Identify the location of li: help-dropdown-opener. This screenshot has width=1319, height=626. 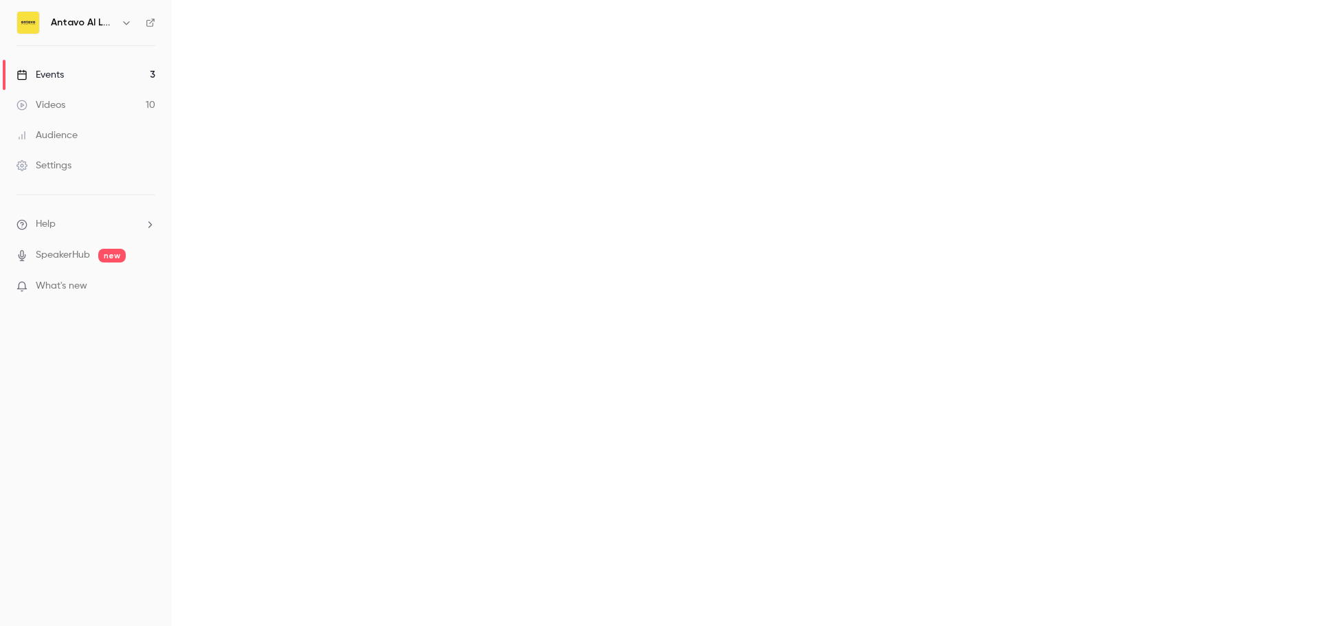
(86, 224).